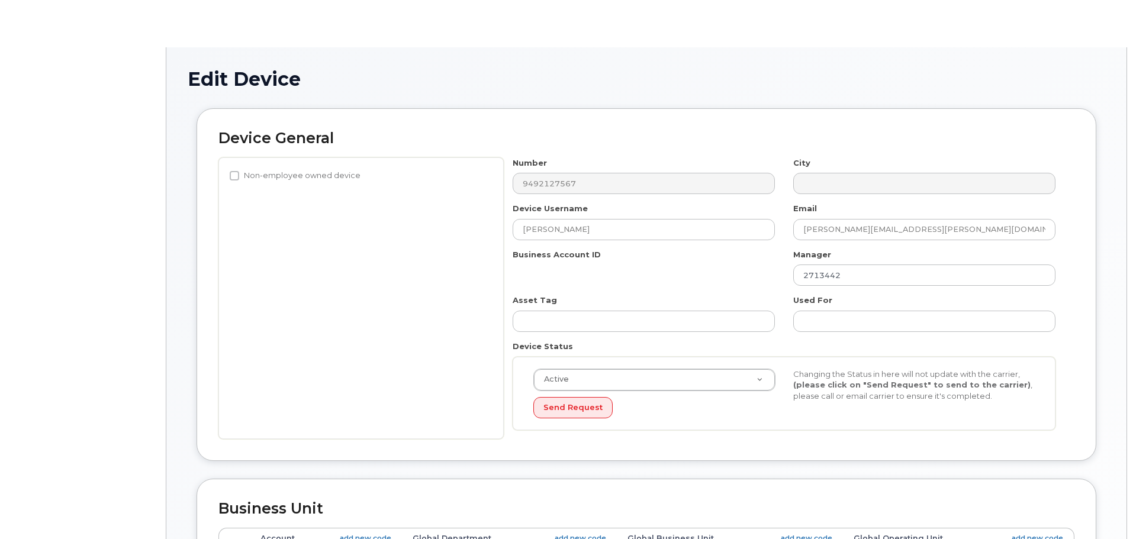  I want to click on h1: Edit Device, so click(647, 79).